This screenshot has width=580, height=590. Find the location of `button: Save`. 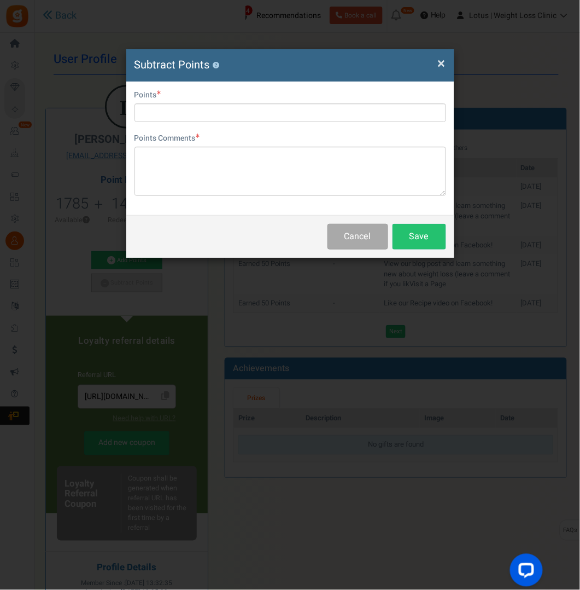

button: Save is located at coordinates (420, 236).